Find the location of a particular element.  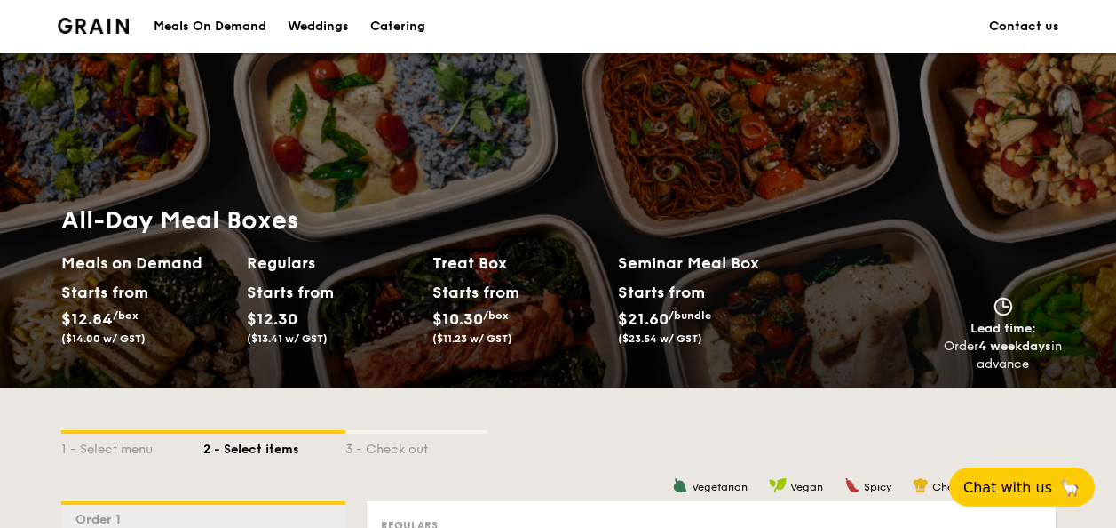

button: Chat with us🦙 is located at coordinates (1022, 487).